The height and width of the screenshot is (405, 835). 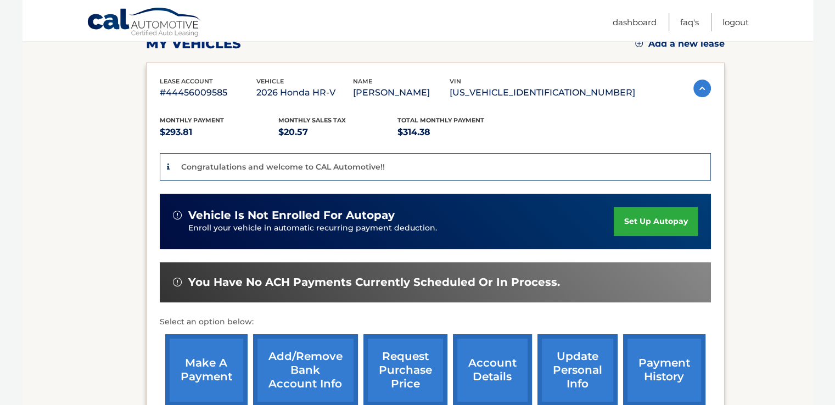 I want to click on span: Total Monthly Payment, so click(x=441, y=120).